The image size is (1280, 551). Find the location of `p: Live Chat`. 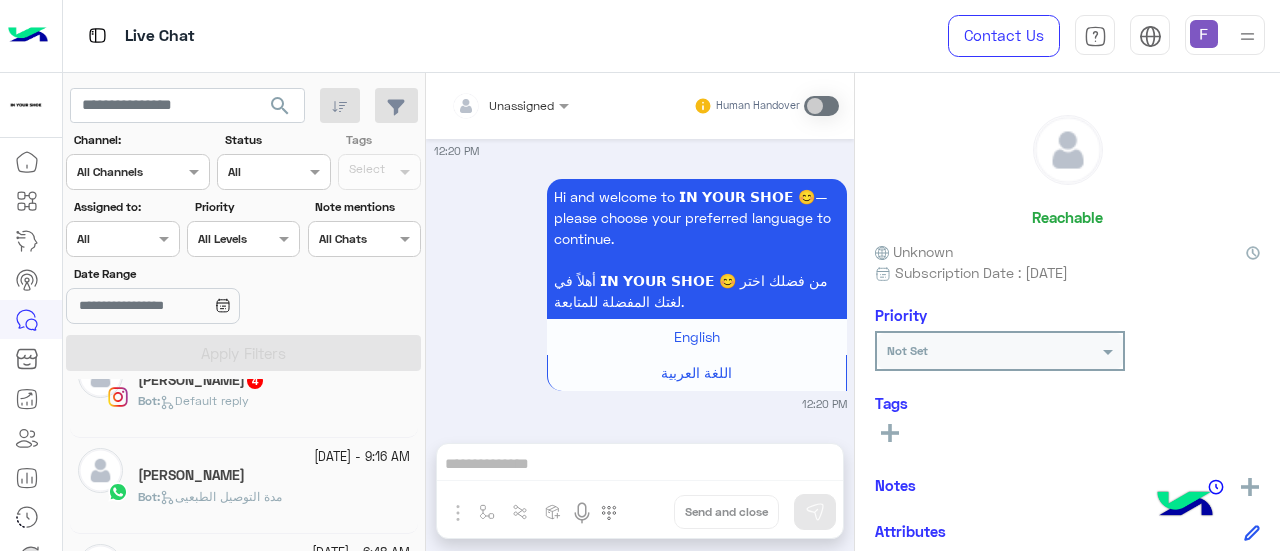

p: Live Chat is located at coordinates (160, 36).